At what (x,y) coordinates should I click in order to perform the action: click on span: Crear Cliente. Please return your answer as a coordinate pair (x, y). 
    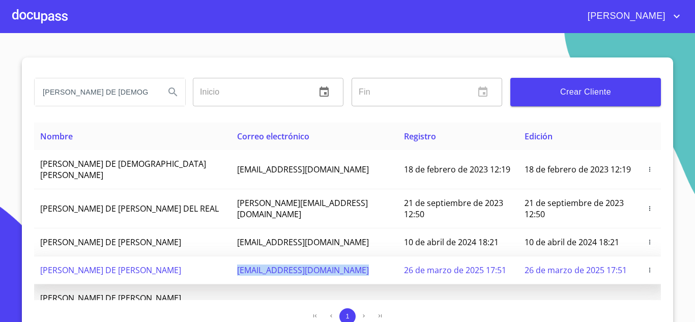
    Looking at the image, I should click on (586, 92).